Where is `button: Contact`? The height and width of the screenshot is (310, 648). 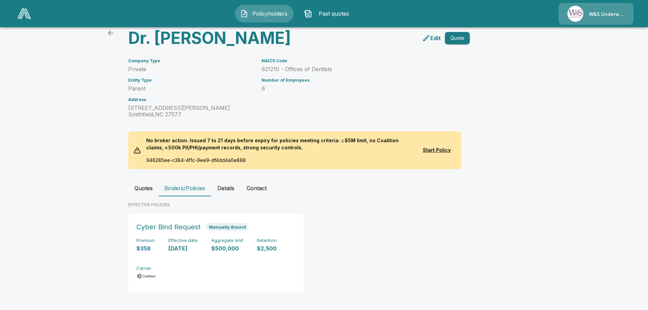 button: Contact is located at coordinates (256, 188).